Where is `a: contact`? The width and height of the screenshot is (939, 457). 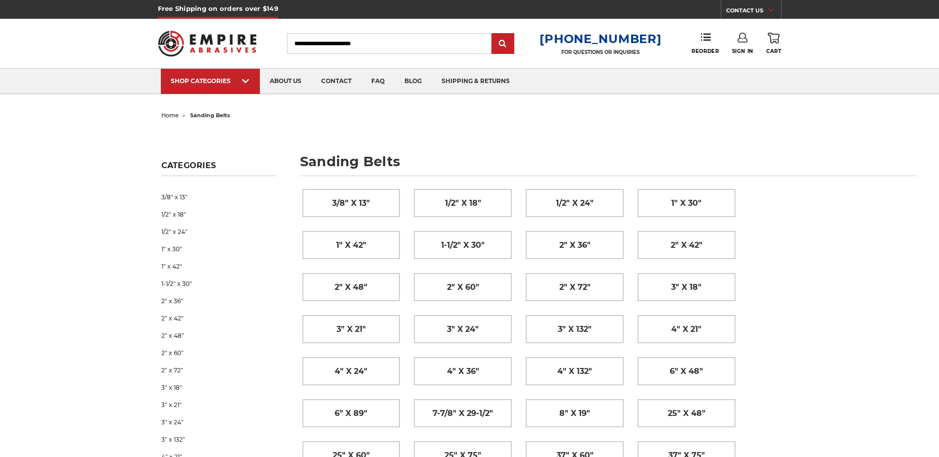
a: contact is located at coordinates (336, 81).